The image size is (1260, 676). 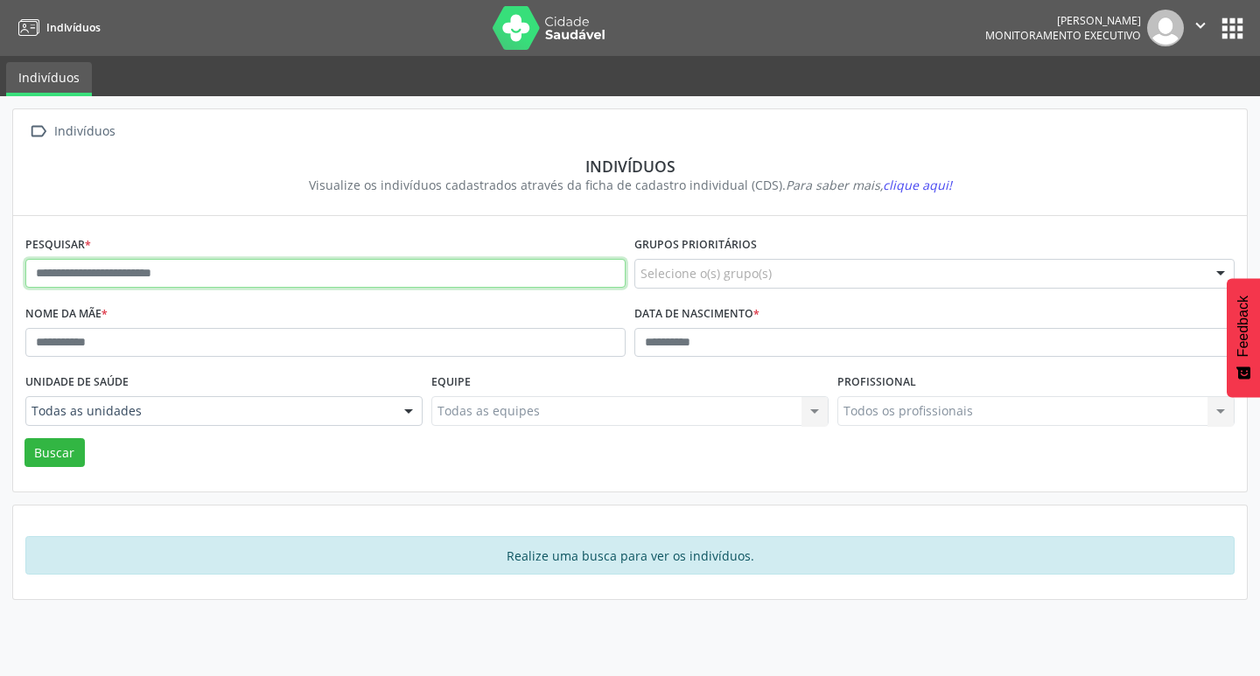 I want to click on div: Visualize os indivíduos cadastrados através da ficha de cadastro individual (CDS)., so click(x=630, y=185).